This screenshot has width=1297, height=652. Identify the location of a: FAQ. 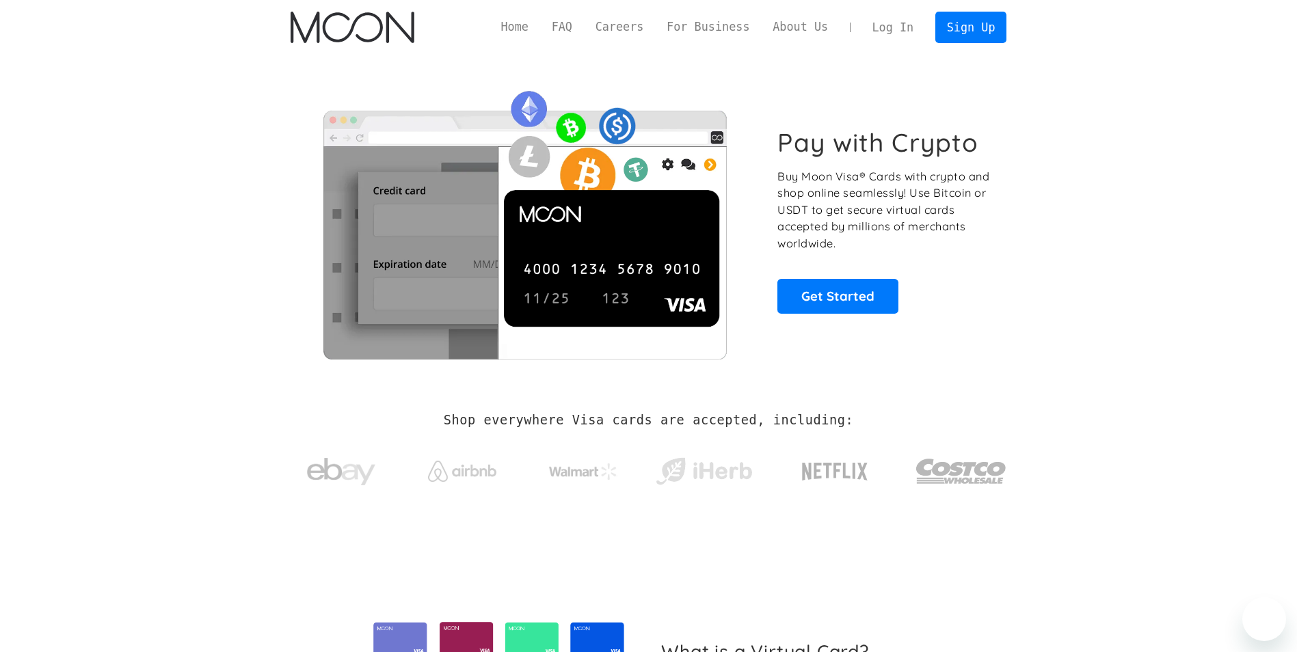
(562, 27).